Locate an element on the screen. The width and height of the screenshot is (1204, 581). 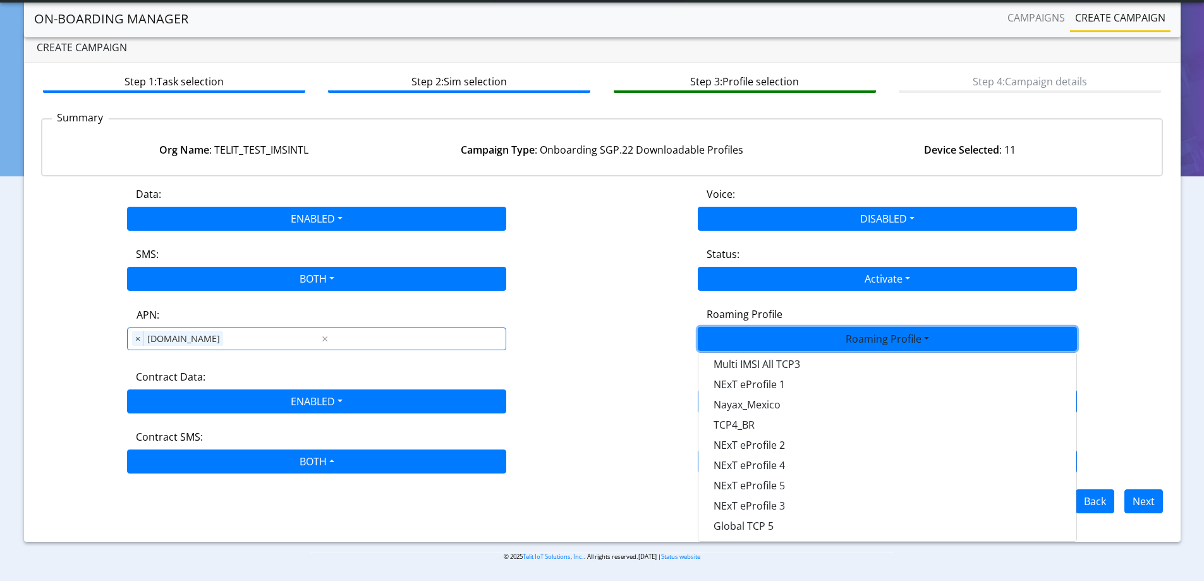
label: Status: is located at coordinates (723, 254).